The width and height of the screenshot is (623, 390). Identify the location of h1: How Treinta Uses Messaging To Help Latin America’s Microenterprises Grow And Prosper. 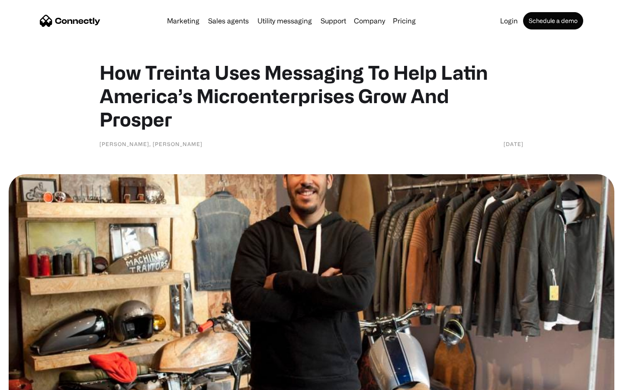
(312, 96).